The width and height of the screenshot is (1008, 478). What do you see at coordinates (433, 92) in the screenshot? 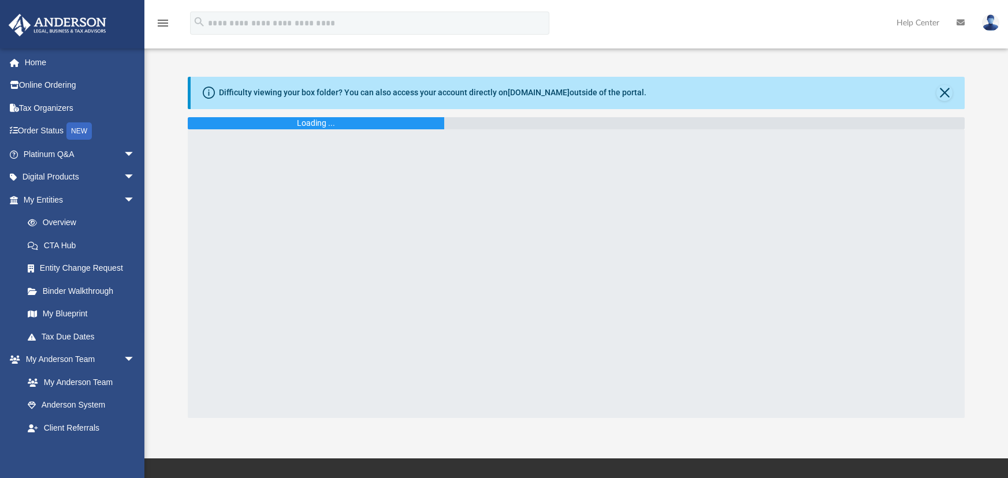
I see `div: Difficulty viewing your box folder? You can also access your account directly on outside of the p...` at bounding box center [433, 92].